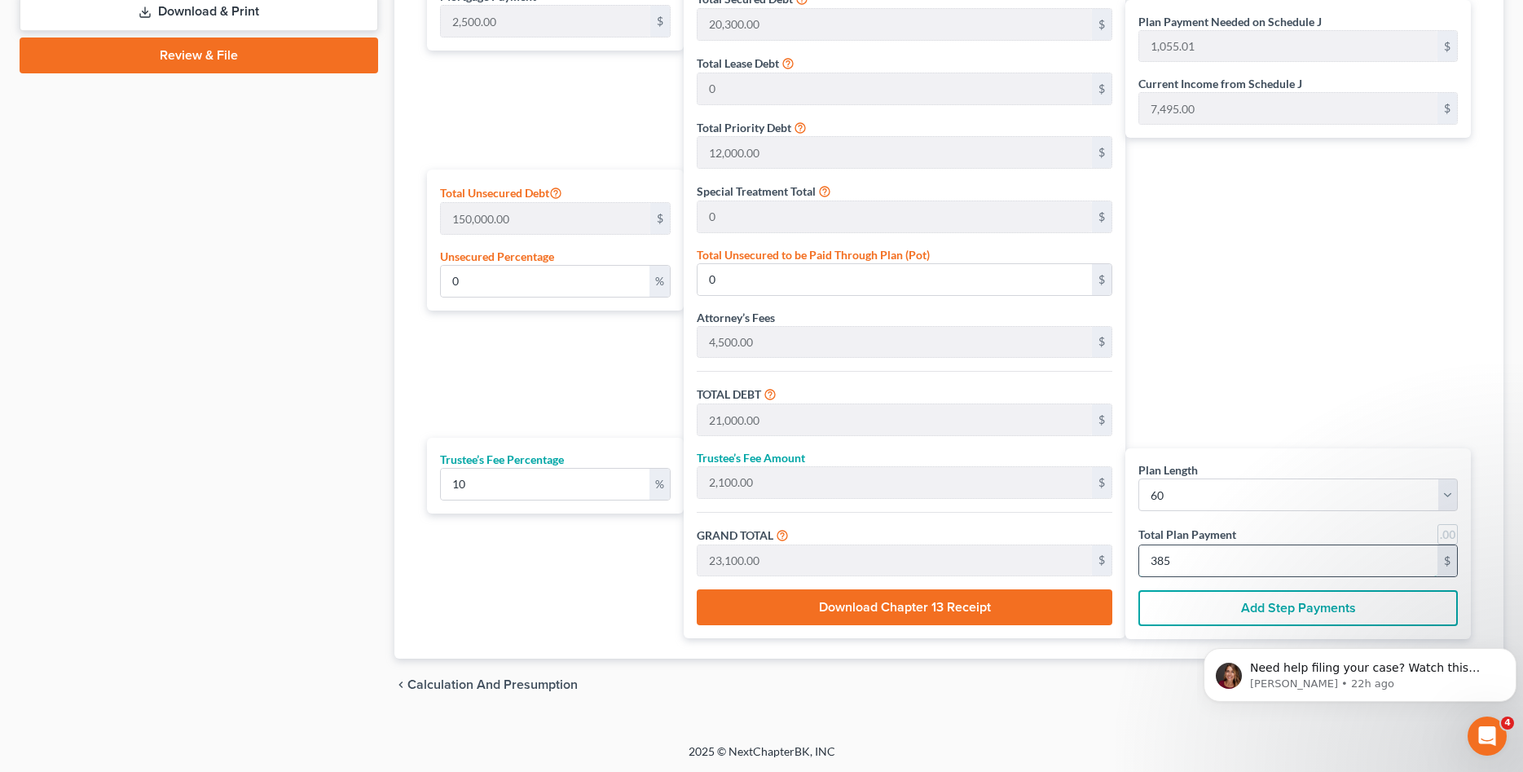 The width and height of the screenshot is (1523, 772). Describe the element at coordinates (1298, 608) in the screenshot. I see `button: Add Step Payments` at that location.